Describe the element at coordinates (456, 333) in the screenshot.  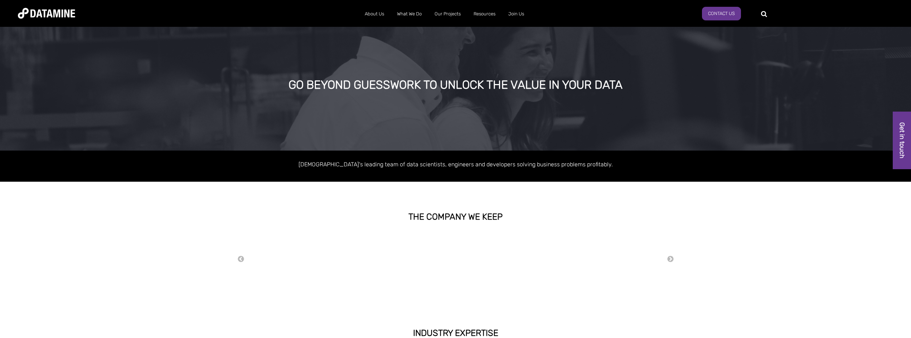
I see `strong: INDUSTRY EXPERTISE` at that location.